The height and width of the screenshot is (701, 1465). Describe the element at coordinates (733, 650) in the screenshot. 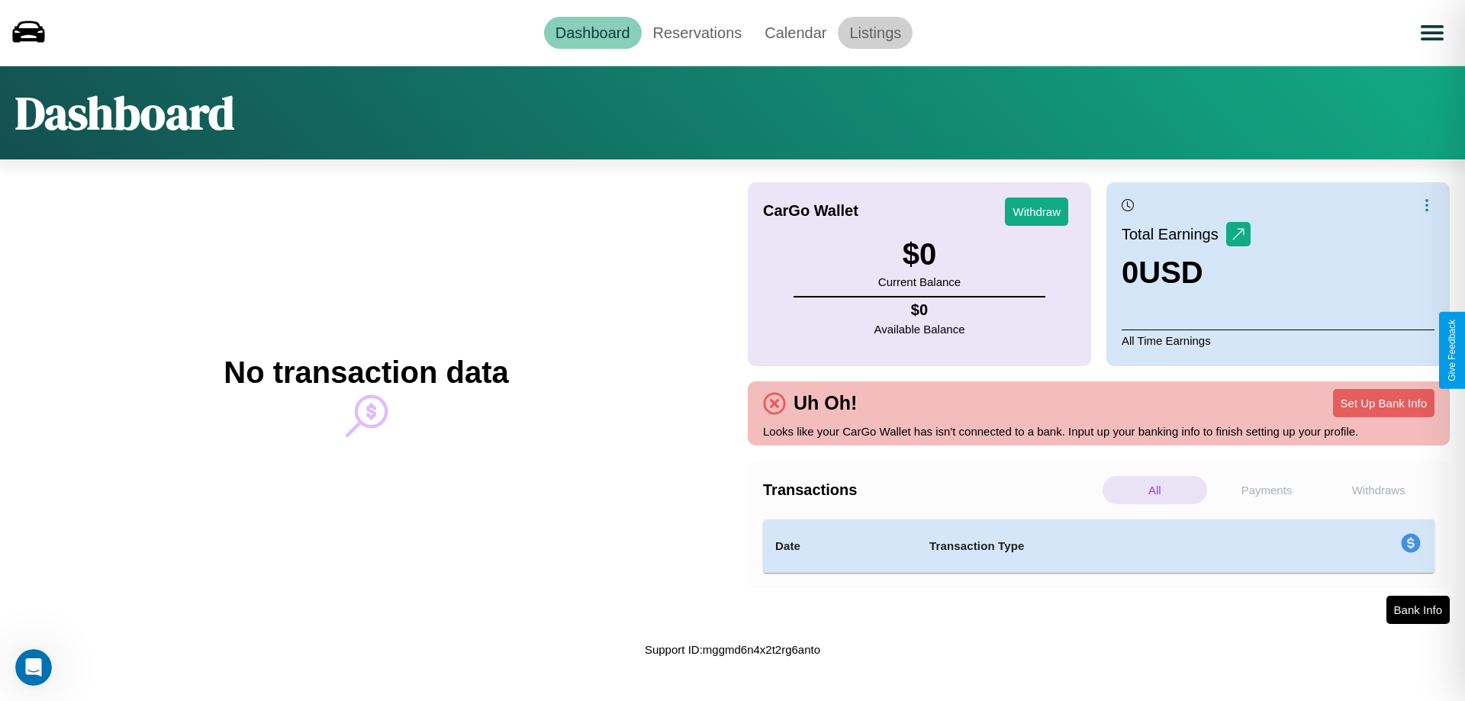

I see `p: Support ID: mggmd6n4x2t2rg6anto` at that location.